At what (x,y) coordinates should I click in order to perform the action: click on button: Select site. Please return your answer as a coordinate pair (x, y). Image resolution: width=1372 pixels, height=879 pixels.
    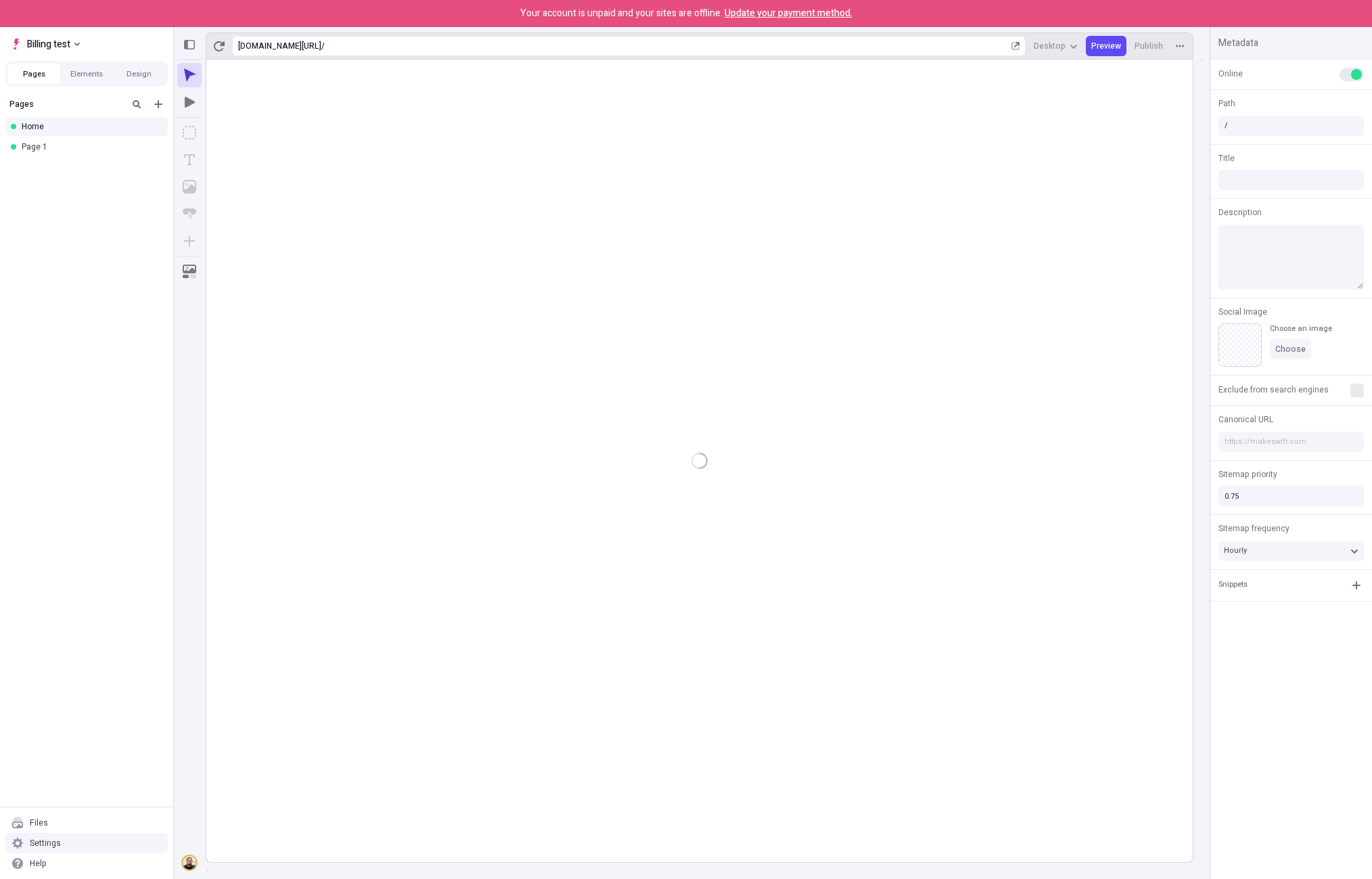
    Looking at the image, I should click on (45, 44).